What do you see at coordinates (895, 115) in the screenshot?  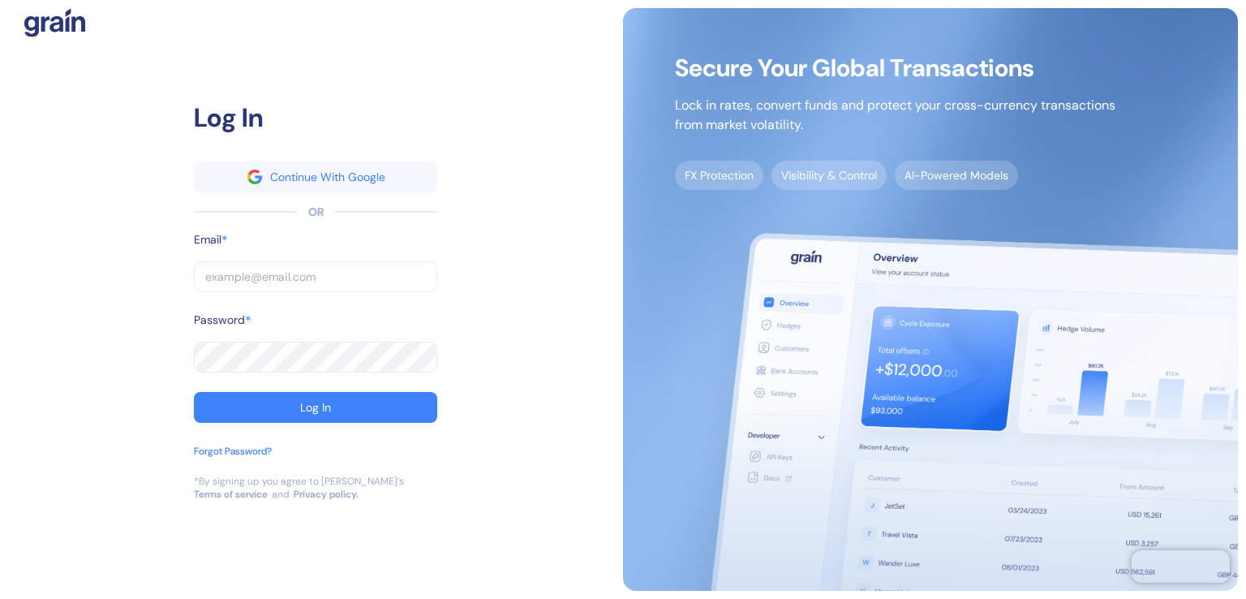 I see `p: Lock in rates, convert funds and protect your cross-currency transactions from market volatility.` at bounding box center [895, 115].